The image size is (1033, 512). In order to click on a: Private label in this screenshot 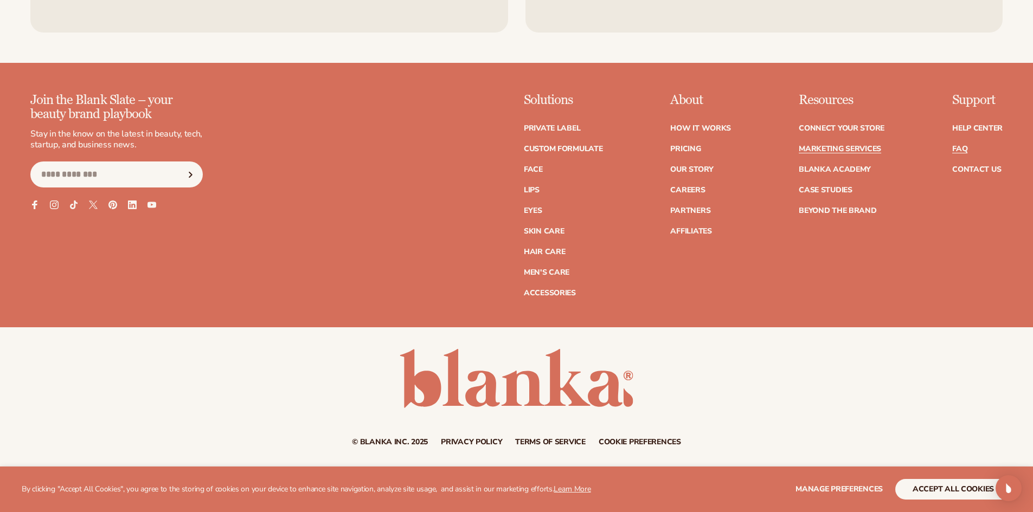, I will do `click(552, 129)`.